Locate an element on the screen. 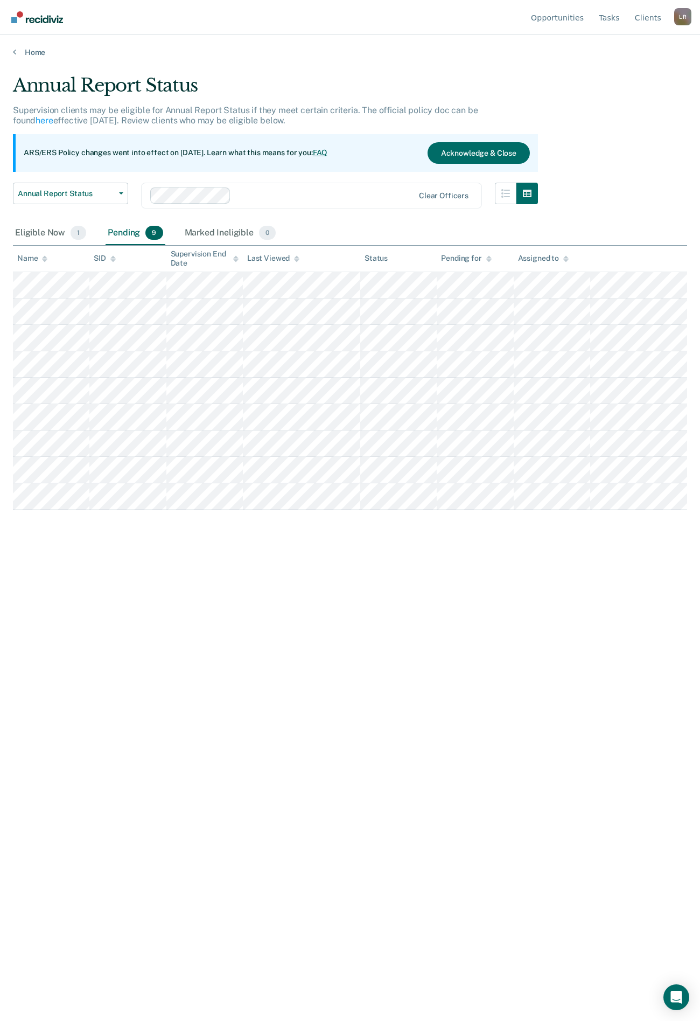 Image resolution: width=700 pixels, height=1021 pixels. span: 1 is located at coordinates (78, 233).